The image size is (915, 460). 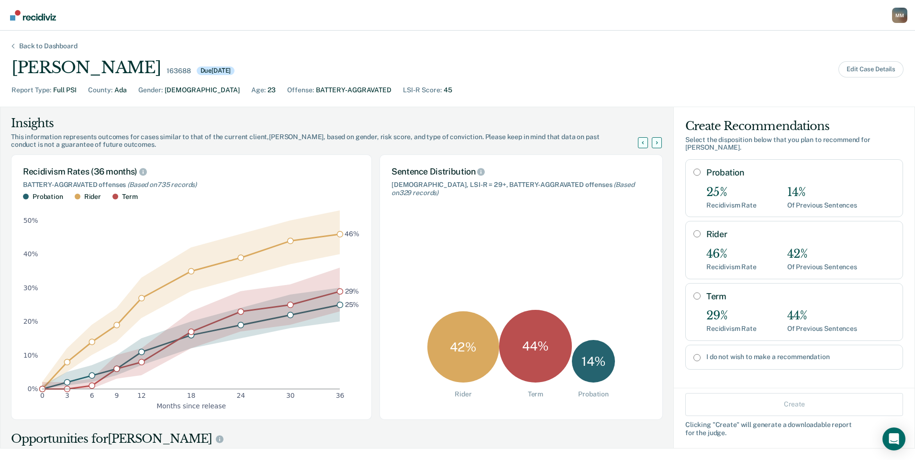 What do you see at coordinates (33, 389) in the screenshot?
I see `text: 0%` at bounding box center [33, 389].